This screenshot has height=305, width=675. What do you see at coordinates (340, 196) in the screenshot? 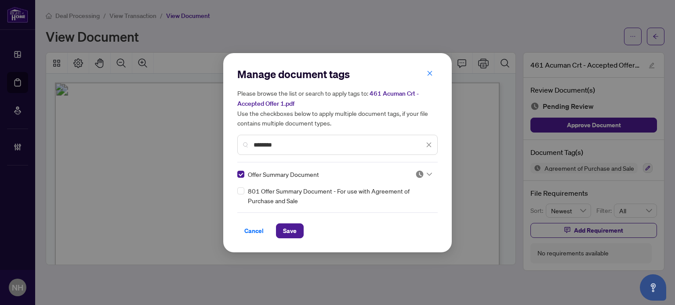
I see `span: 801 Offer Summary Document - For use with Agreement of Purchase and Sale` at bounding box center [340, 196].